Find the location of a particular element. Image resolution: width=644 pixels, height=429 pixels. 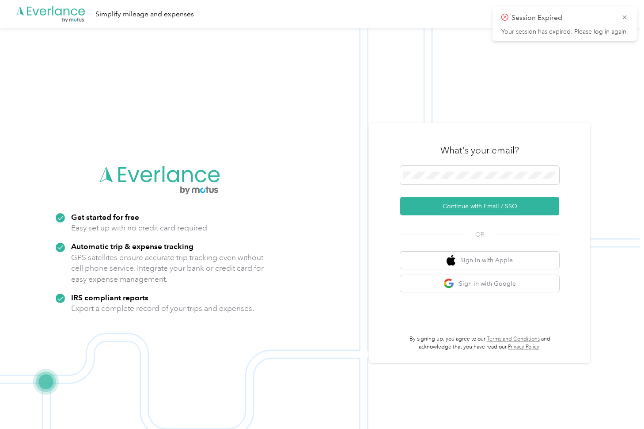

img: apple logo is located at coordinates (451, 260).